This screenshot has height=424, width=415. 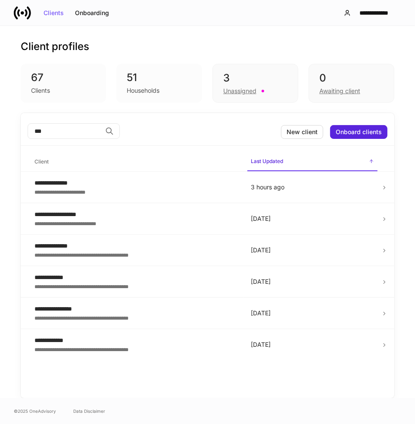 What do you see at coordinates (92, 13) in the screenshot?
I see `button: Onboarding` at bounding box center [92, 13].